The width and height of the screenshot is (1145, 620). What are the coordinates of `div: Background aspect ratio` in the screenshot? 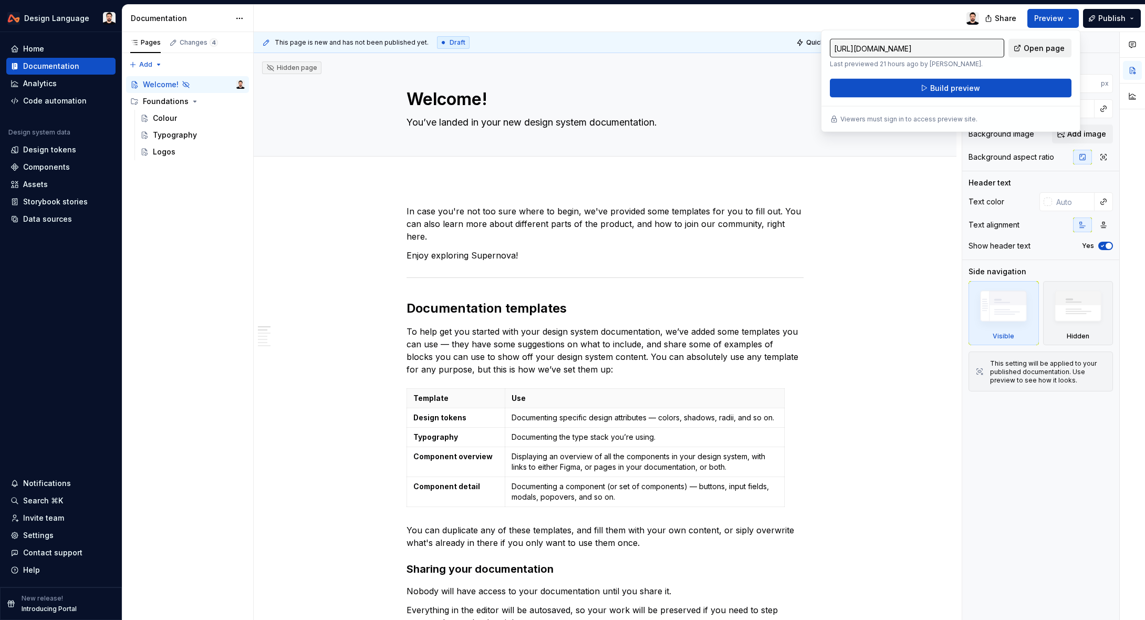 It's located at (1011, 157).